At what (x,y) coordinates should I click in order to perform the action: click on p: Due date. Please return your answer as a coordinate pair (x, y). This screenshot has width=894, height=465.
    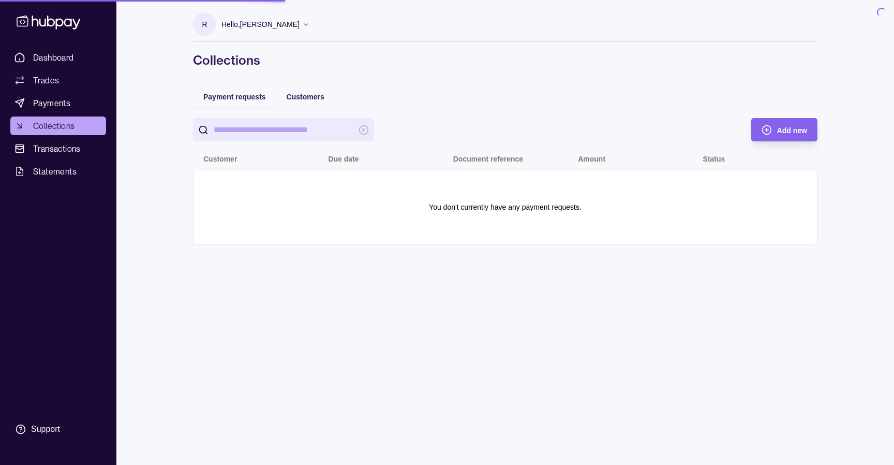
    Looking at the image, I should click on (343, 159).